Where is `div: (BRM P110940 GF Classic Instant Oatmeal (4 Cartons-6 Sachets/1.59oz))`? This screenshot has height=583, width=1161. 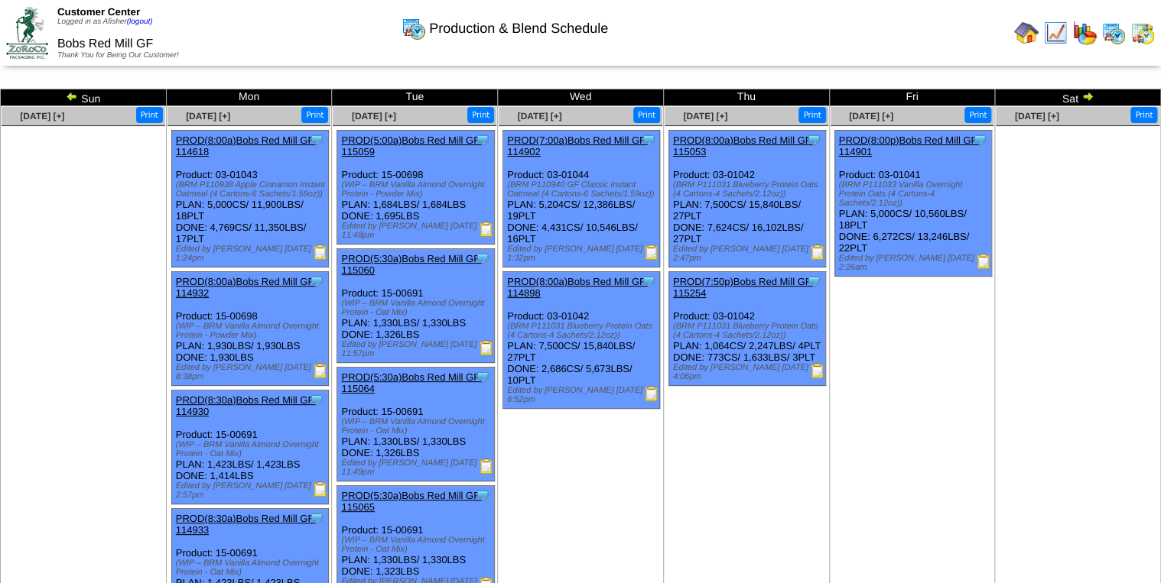 div: (BRM P110940 GF Classic Instant Oatmeal (4 Cartons-6 Sachets/1.59oz)) is located at coordinates (583, 190).